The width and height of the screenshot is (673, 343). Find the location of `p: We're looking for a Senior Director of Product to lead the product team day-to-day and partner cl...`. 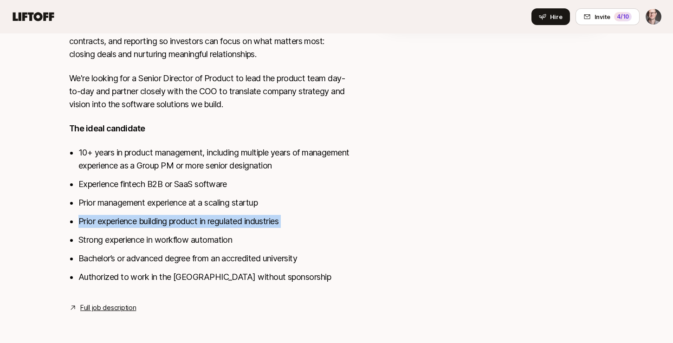

p: We're looking for a Senior Director of Product to lead the product team day-to-day and partner cl... is located at coordinates (210, 91).